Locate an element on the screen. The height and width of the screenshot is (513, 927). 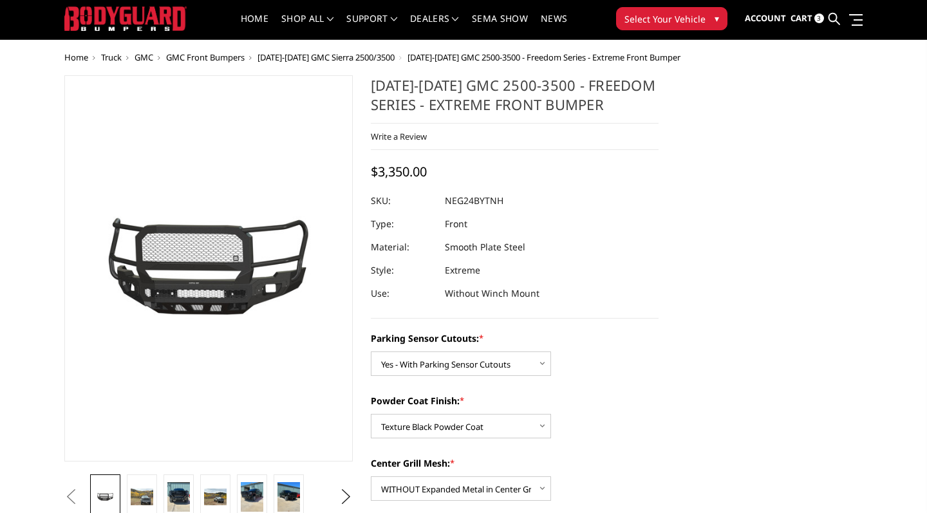
dt: Type: is located at coordinates (403, 224).